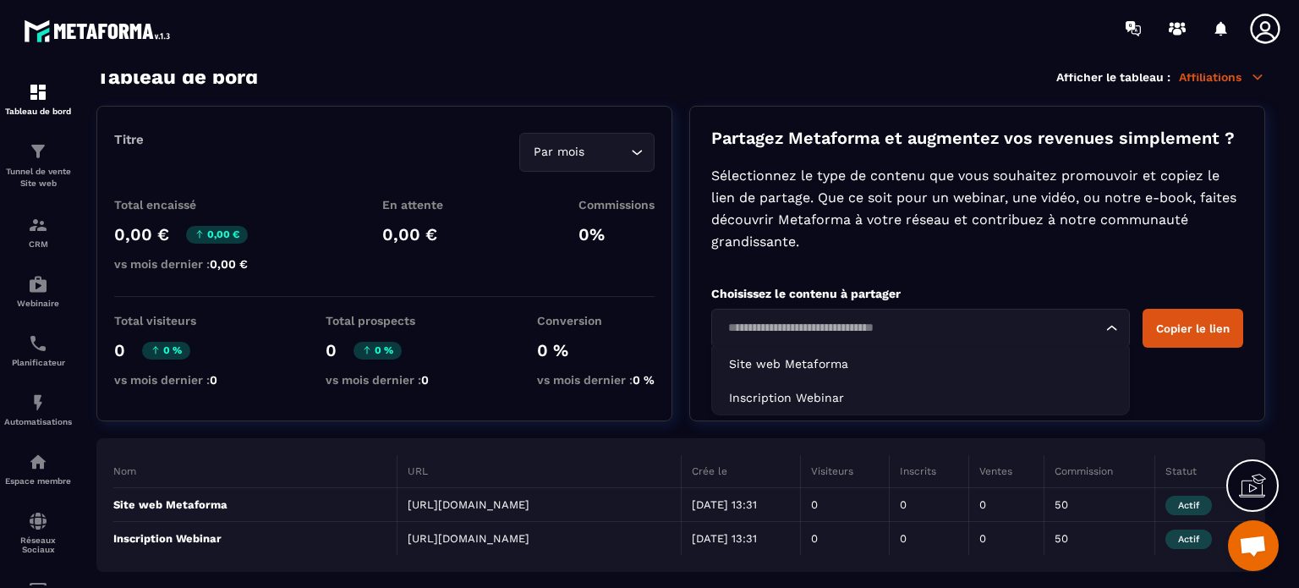 This screenshot has width=1299, height=588. Describe the element at coordinates (177, 77) in the screenshot. I see `h3: Tableau de bord` at that location.